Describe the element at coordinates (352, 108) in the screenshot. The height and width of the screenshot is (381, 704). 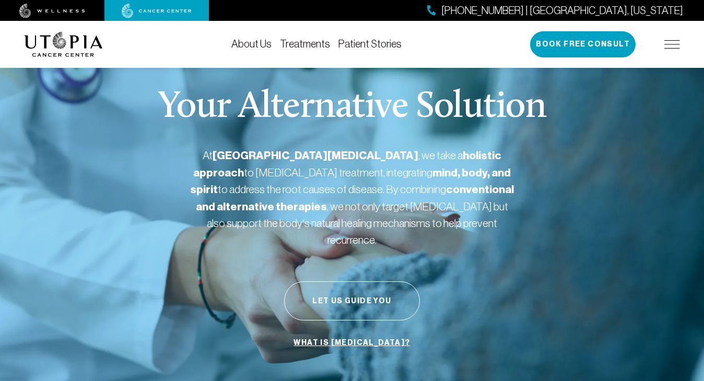
I see `p: Your Alternative Solution` at that location.